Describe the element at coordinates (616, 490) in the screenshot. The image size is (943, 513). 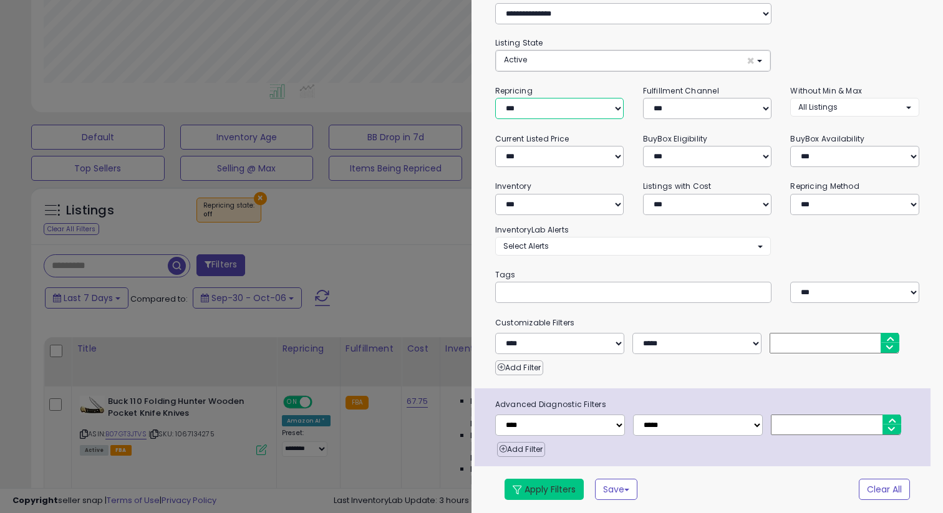
I see `button: Save` at that location.